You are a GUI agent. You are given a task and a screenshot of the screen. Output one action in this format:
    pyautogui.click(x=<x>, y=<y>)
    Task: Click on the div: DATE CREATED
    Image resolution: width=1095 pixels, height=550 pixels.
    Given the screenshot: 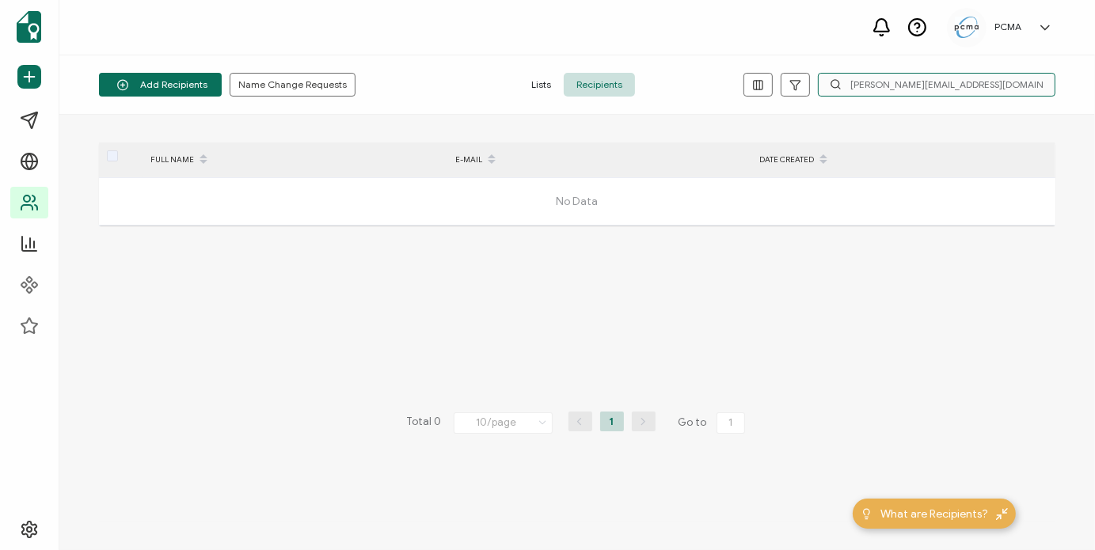 What is the action you would take?
    pyautogui.click(x=903, y=160)
    